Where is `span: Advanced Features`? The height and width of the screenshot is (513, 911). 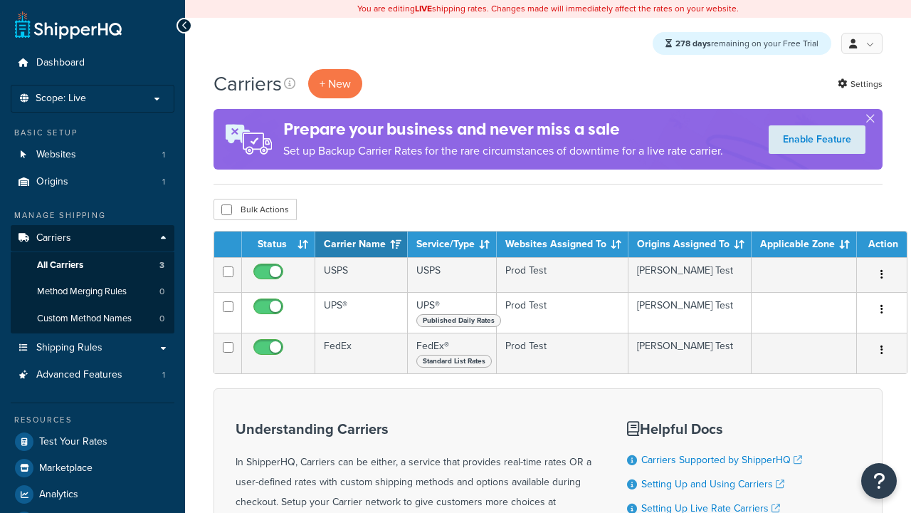
span: Advanced Features is located at coordinates (79, 374).